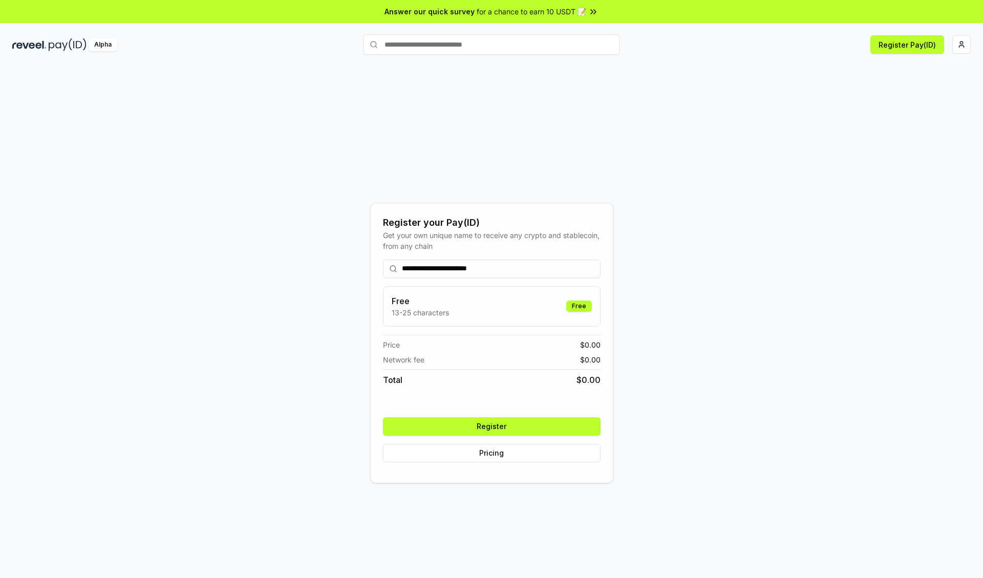 This screenshot has height=578, width=983. I want to click on img: reveel_dark, so click(29, 45).